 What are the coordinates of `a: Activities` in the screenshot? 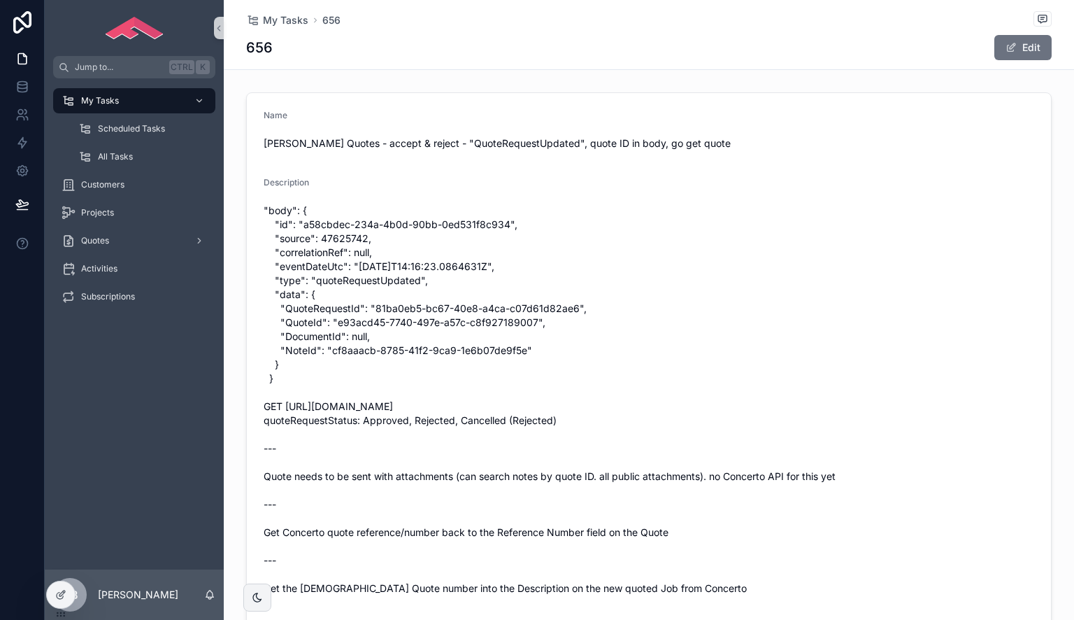 It's located at (134, 269).